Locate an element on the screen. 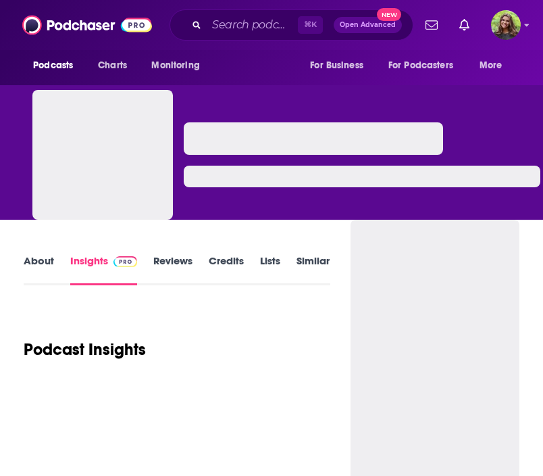 This screenshot has height=476, width=543. span: For Podcasters is located at coordinates (421, 66).